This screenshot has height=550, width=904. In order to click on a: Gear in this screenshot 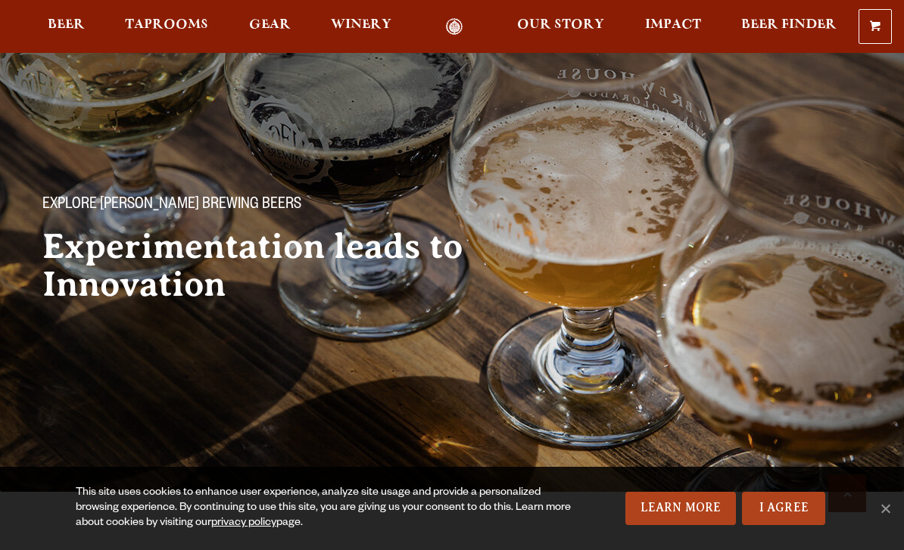, I will do `click(269, 26)`.